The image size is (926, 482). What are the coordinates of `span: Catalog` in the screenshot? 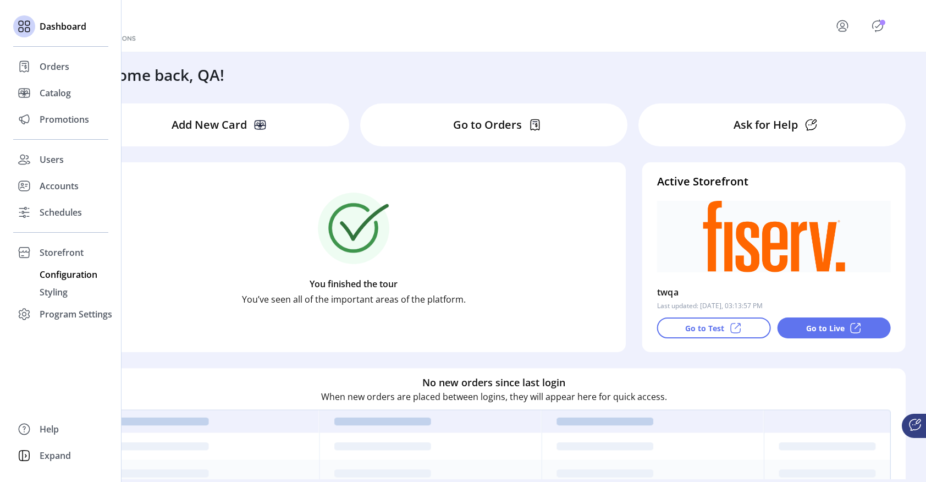 It's located at (55, 93).